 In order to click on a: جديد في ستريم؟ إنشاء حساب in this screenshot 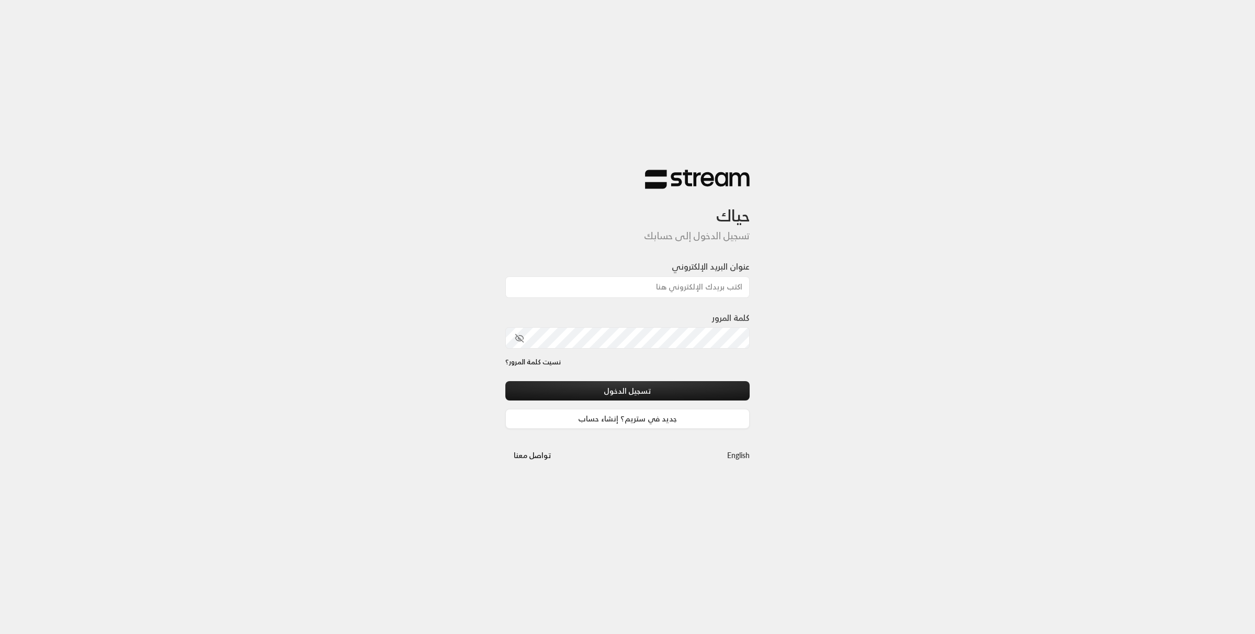, I will do `click(628, 418)`.